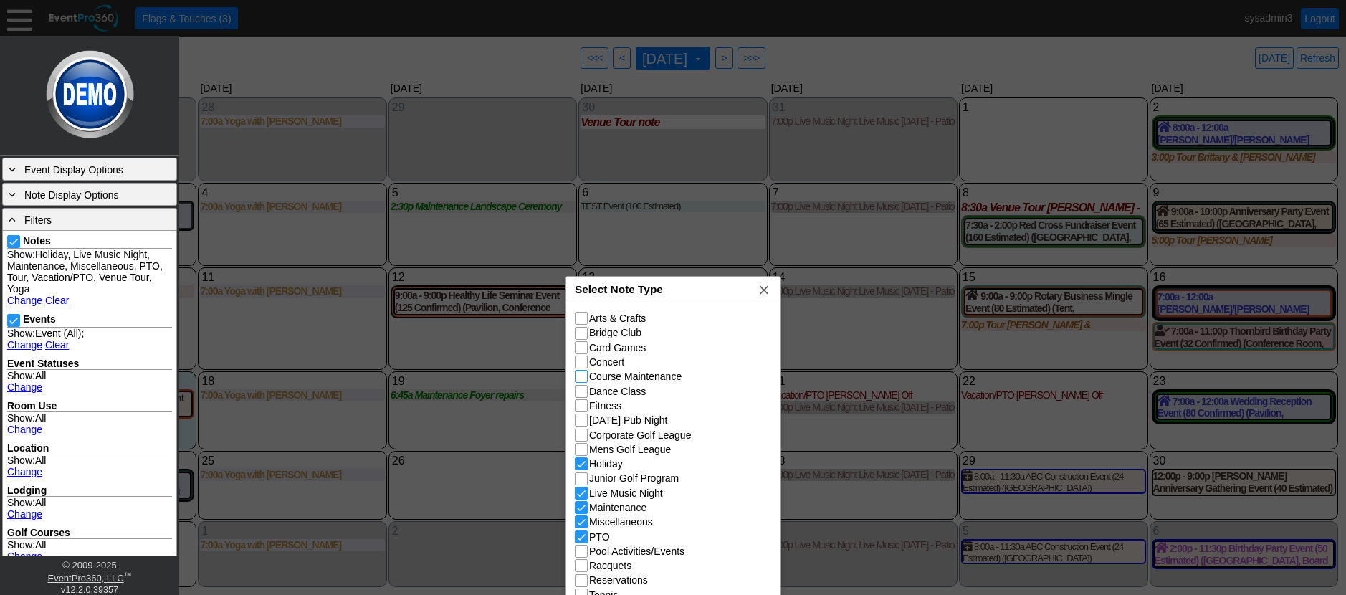 The height and width of the screenshot is (595, 1346). I want to click on label: PTO, so click(599, 537).